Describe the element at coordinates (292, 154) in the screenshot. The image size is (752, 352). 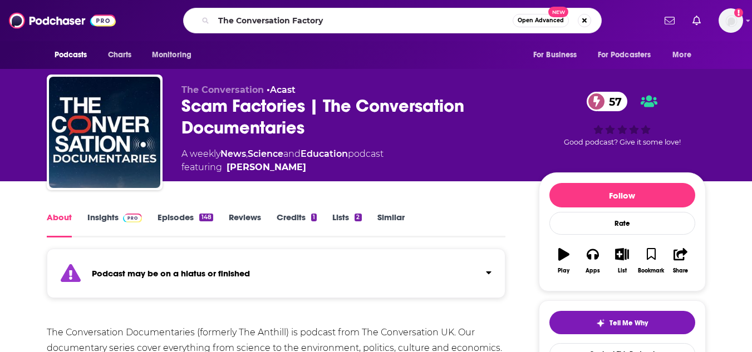
I see `span: and` at that location.